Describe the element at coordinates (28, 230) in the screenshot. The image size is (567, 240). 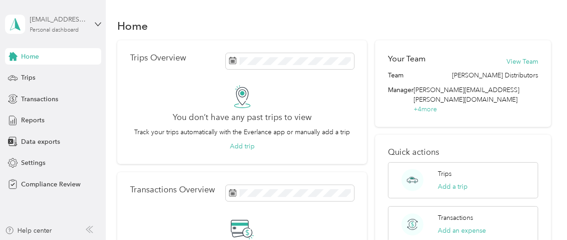
I see `div: Help center` at that location.